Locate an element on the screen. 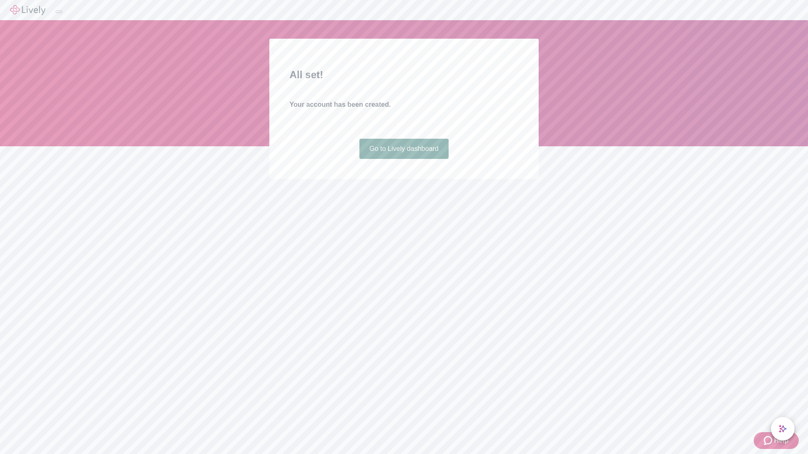 Image resolution: width=808 pixels, height=454 pixels. button: chat is located at coordinates (783, 429).